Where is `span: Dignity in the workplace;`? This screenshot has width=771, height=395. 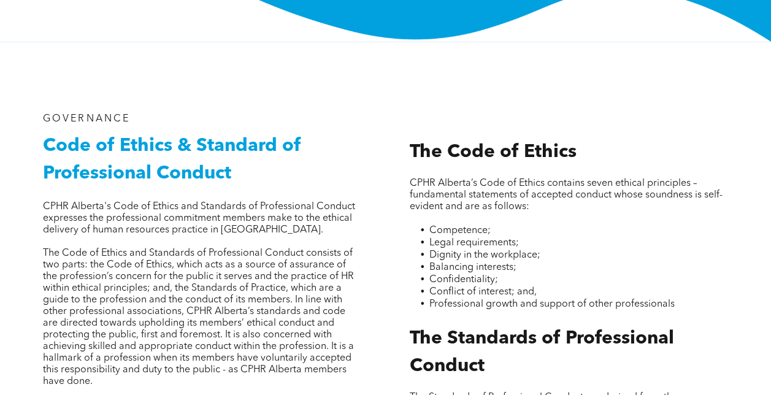
span: Dignity in the workplace; is located at coordinates (484, 255).